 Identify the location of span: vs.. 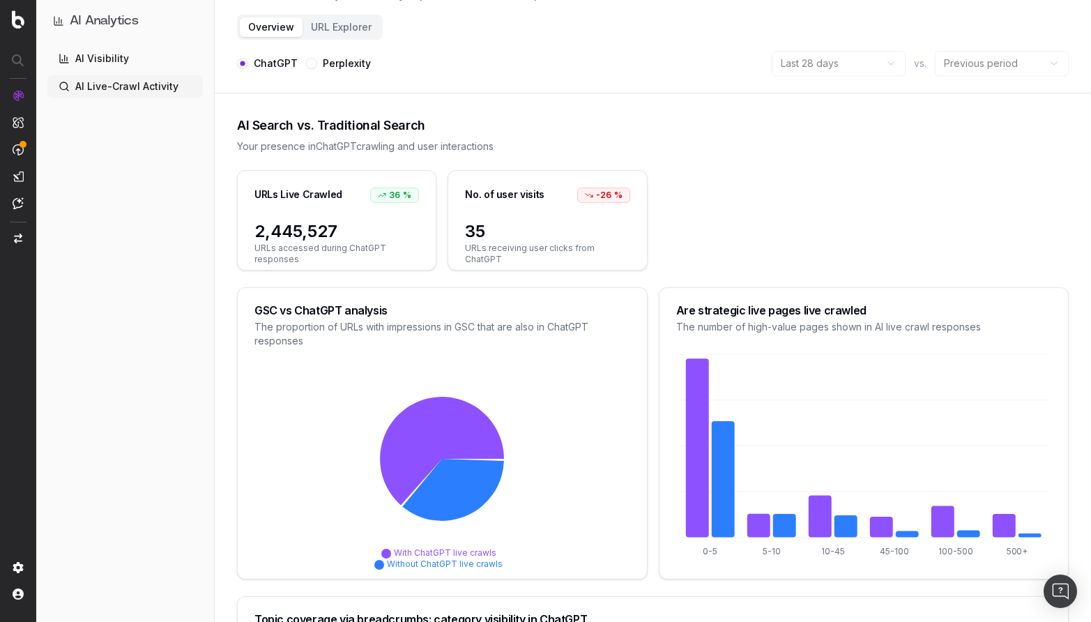
(920, 63).